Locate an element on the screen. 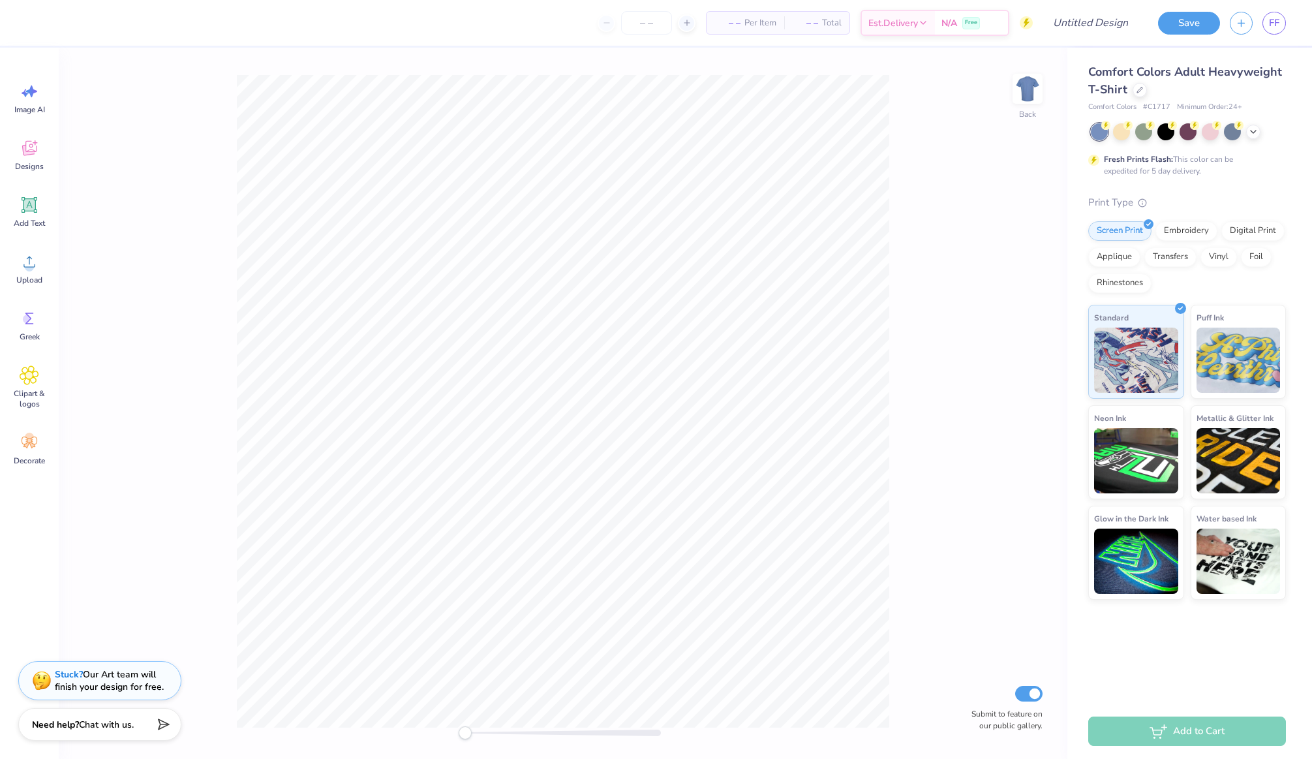  button: Save is located at coordinates (1189, 23).